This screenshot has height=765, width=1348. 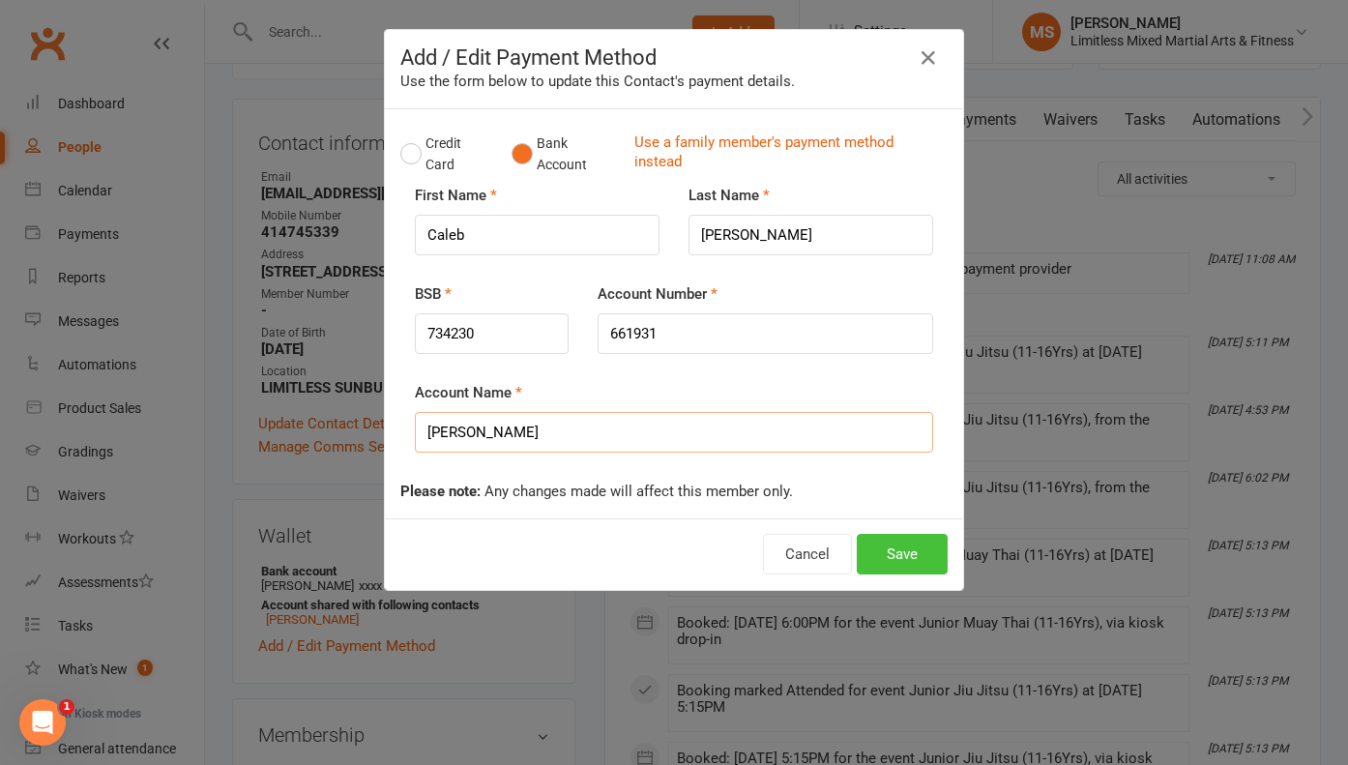 What do you see at coordinates (440, 491) in the screenshot?
I see `strong: Please note:` at bounding box center [440, 491].